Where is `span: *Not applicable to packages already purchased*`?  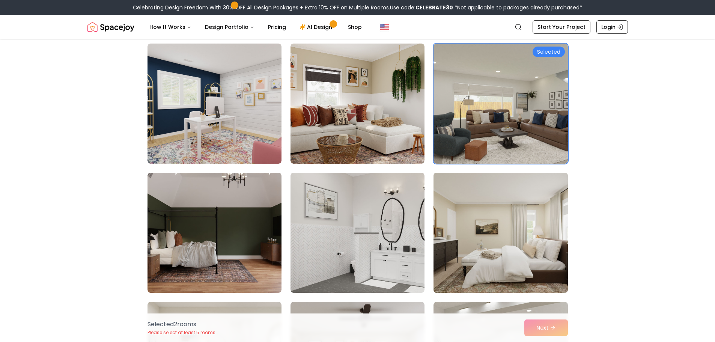
span: *Not applicable to packages already purchased* is located at coordinates (518, 8).